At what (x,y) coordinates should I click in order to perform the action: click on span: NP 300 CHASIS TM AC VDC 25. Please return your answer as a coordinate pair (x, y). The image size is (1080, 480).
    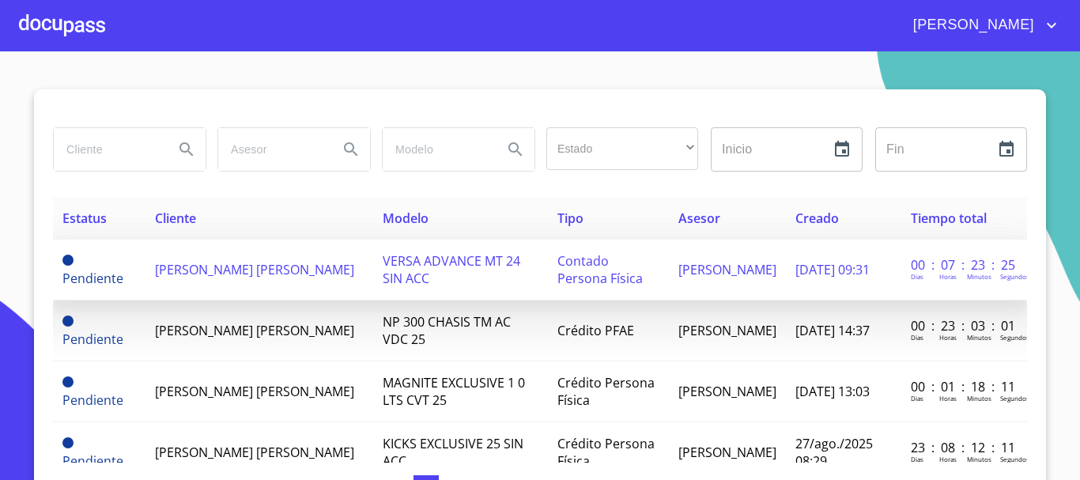
    Looking at the image, I should click on (447, 331).